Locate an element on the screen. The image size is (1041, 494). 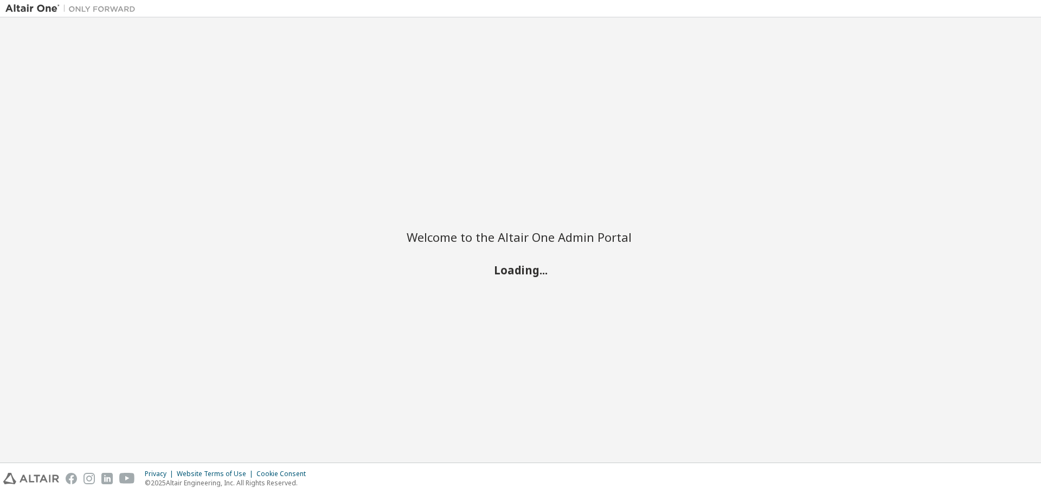
img: linkedin.svg is located at coordinates (107, 478).